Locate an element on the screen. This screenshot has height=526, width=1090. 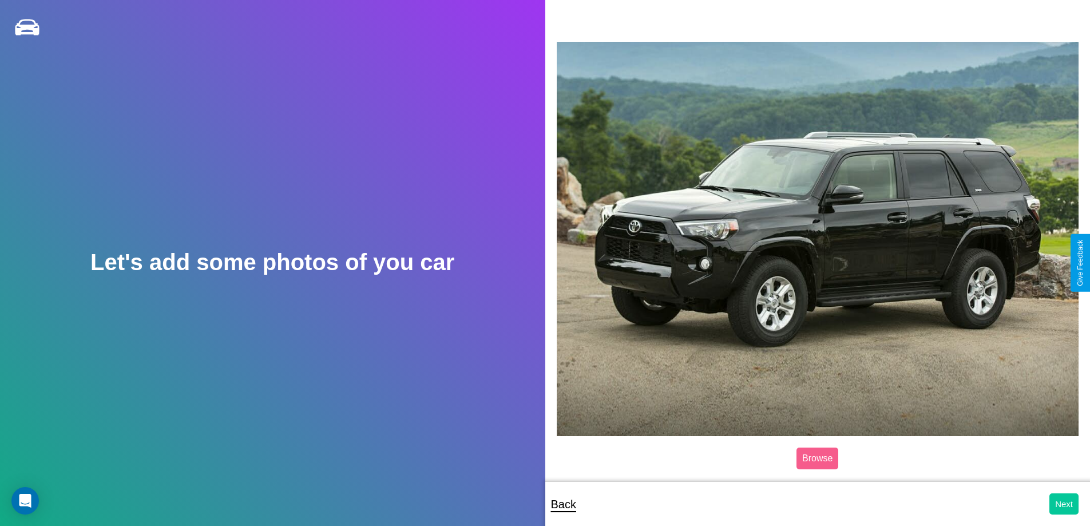
label: Browse is located at coordinates (817, 459).